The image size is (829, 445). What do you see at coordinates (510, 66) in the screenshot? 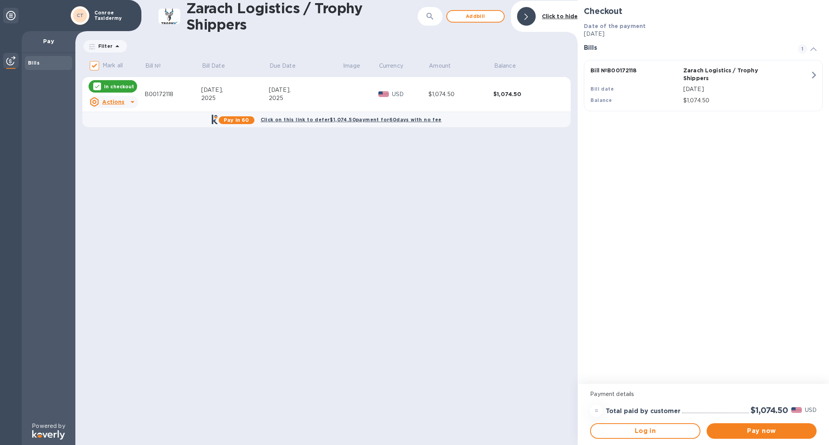
I see `span: Balance` at bounding box center [510, 66].